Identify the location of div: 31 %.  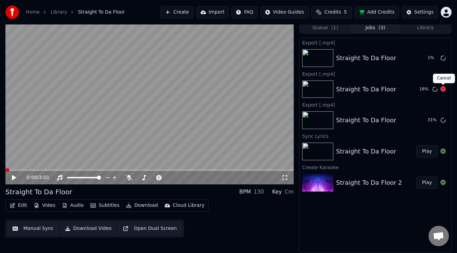
(433, 120).